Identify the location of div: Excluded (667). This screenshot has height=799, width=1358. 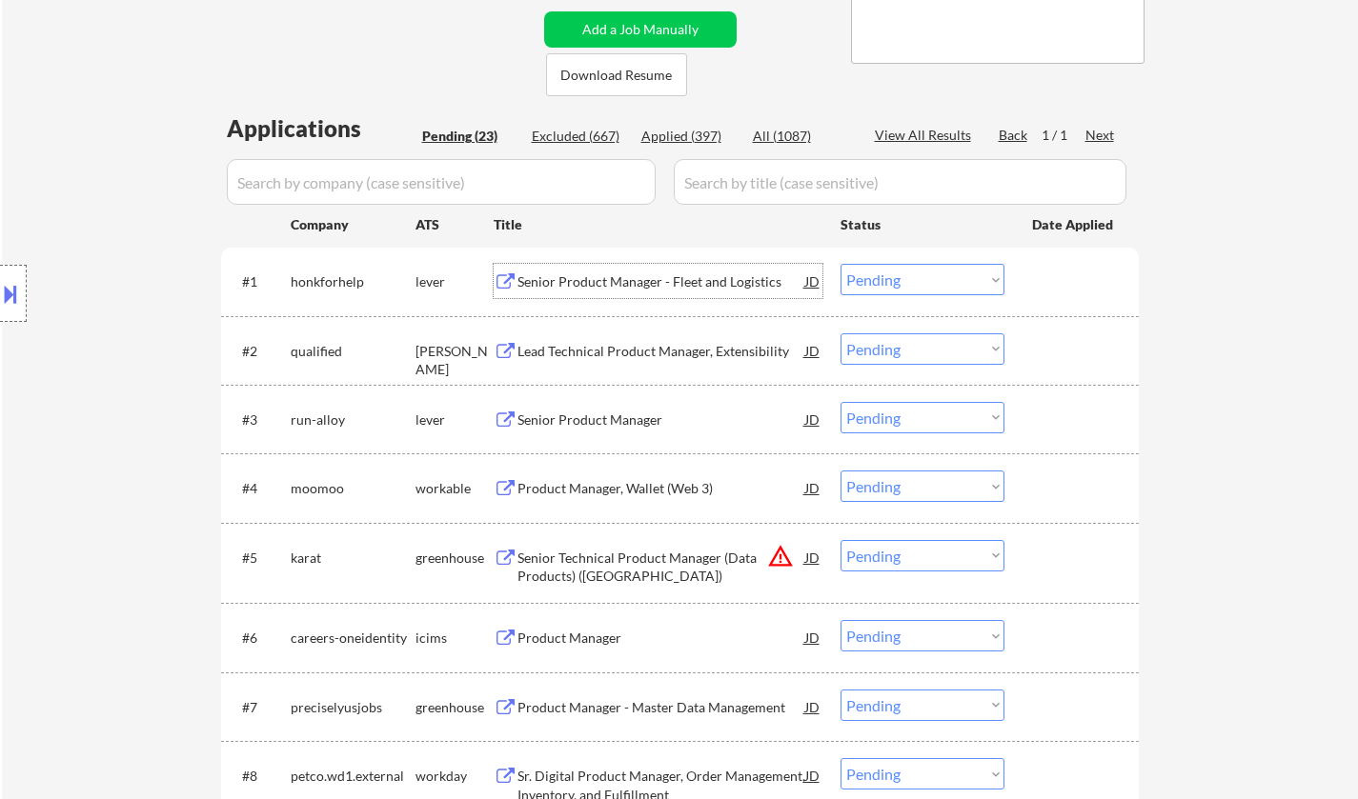
(579, 136).